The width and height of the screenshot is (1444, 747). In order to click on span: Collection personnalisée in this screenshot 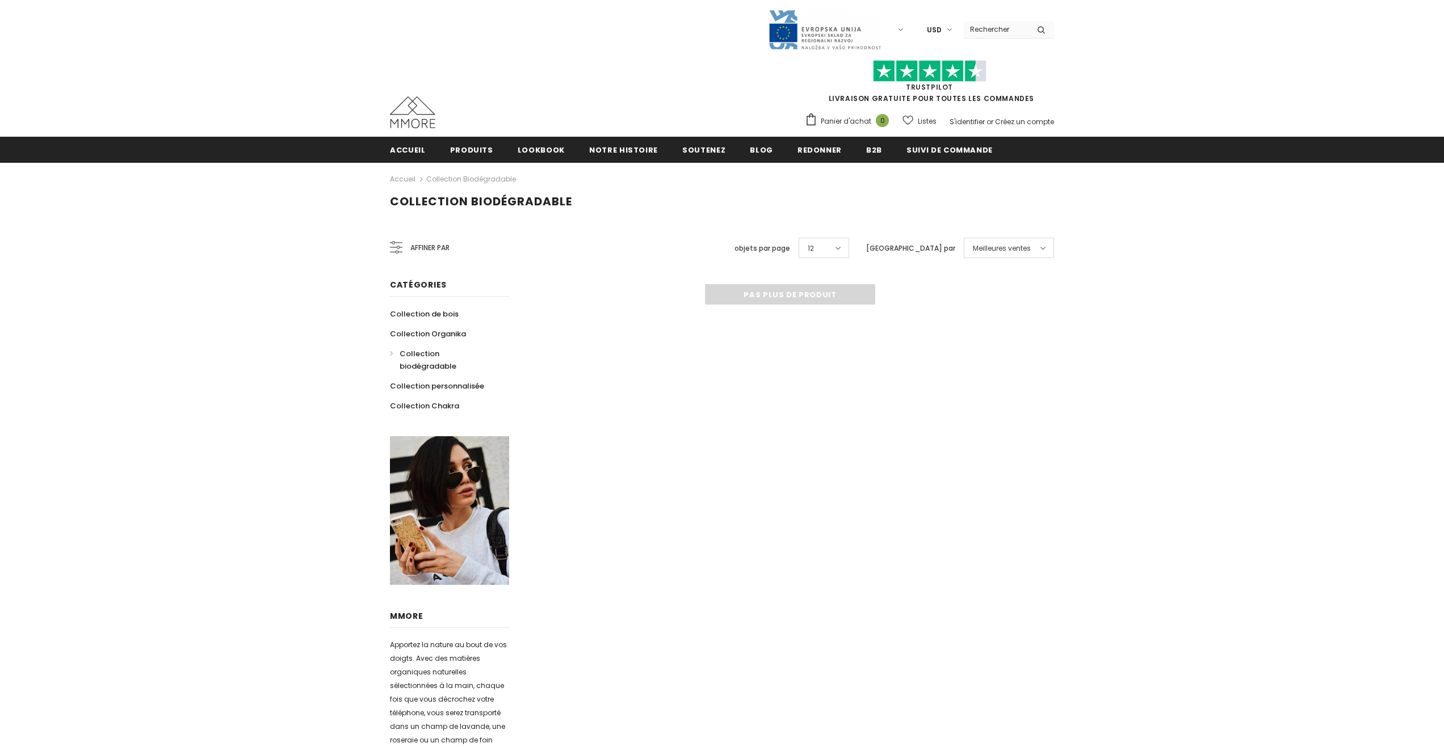, I will do `click(437, 386)`.